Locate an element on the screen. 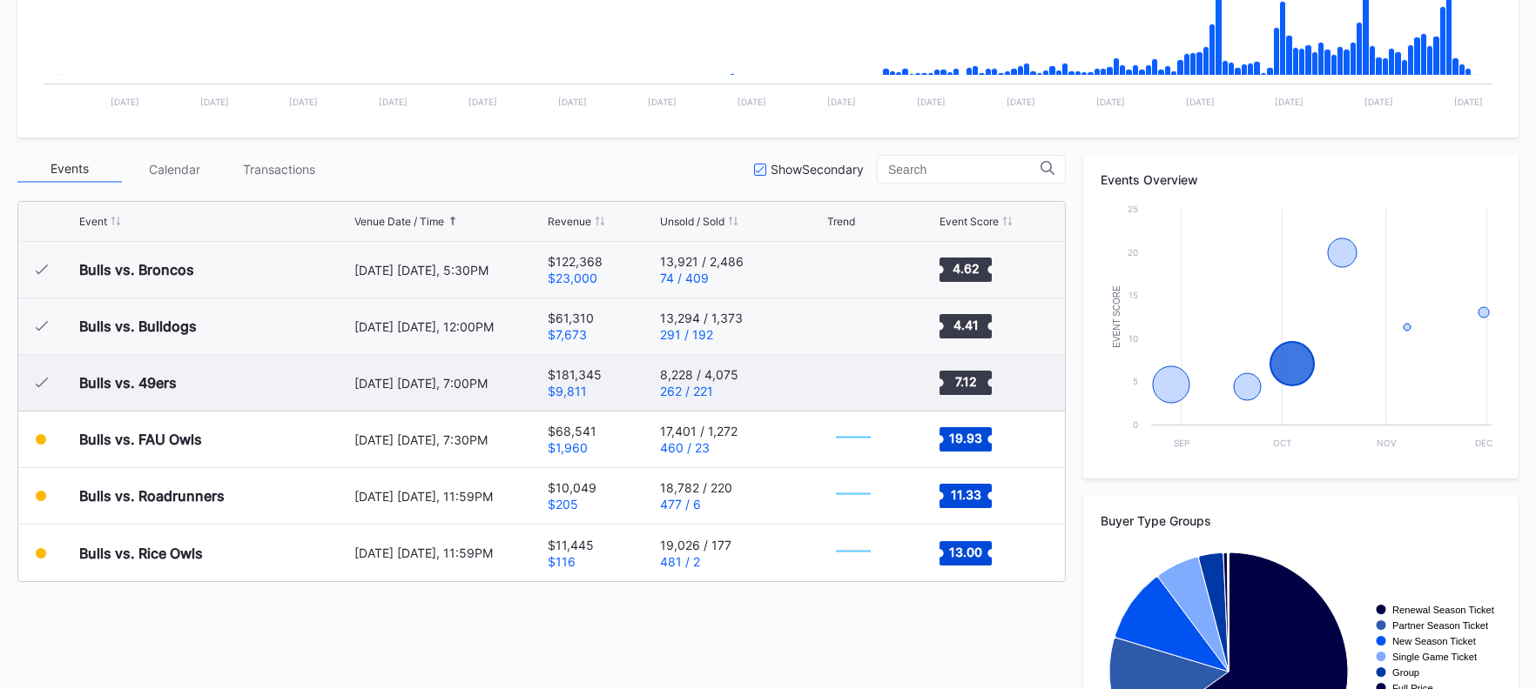  text: Group is located at coordinates (1405, 673).